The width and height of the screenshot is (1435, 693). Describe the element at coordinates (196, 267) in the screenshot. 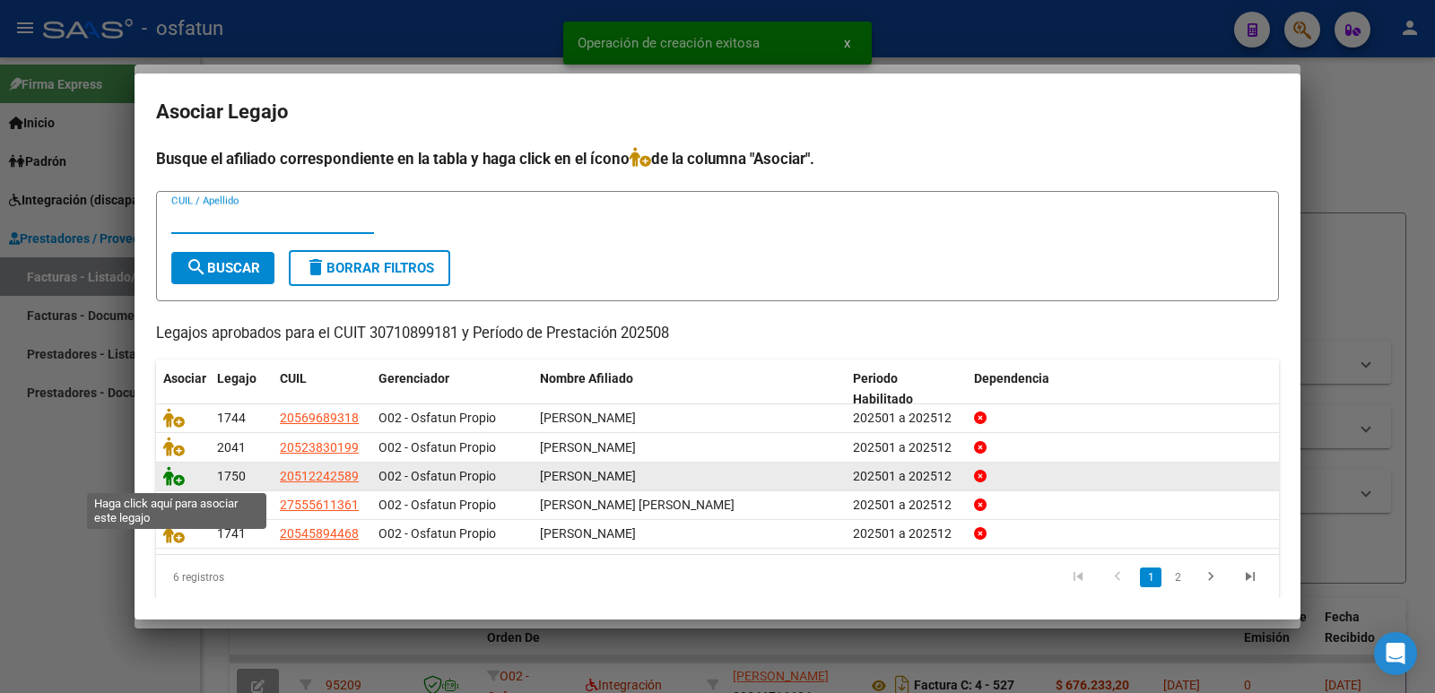

I see `mat-icon: search` at that location.